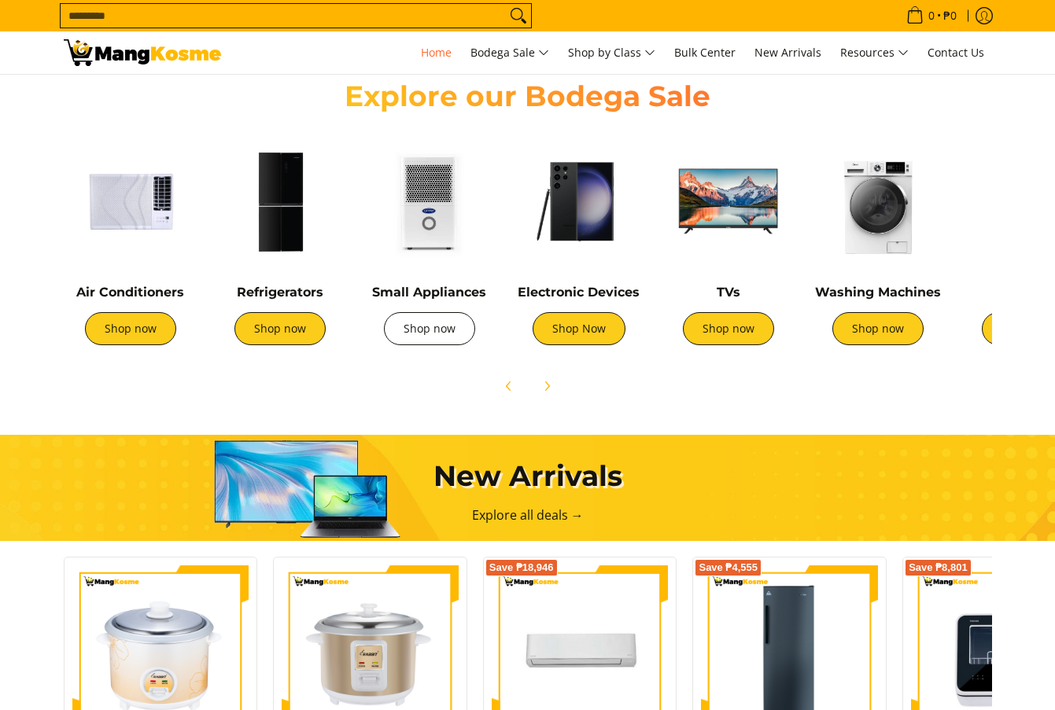  What do you see at coordinates (874, 53) in the screenshot?
I see `a: Resources` at bounding box center [874, 53].